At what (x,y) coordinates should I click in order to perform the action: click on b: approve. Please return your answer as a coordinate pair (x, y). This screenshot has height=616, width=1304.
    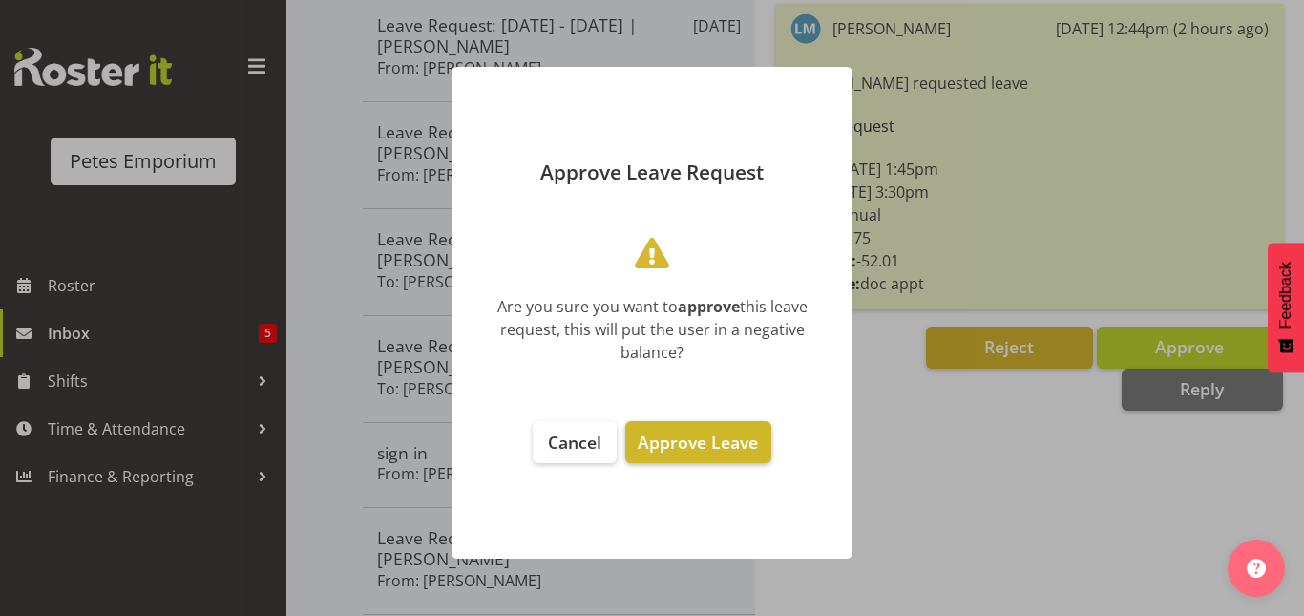
    Looking at the image, I should click on (708, 306).